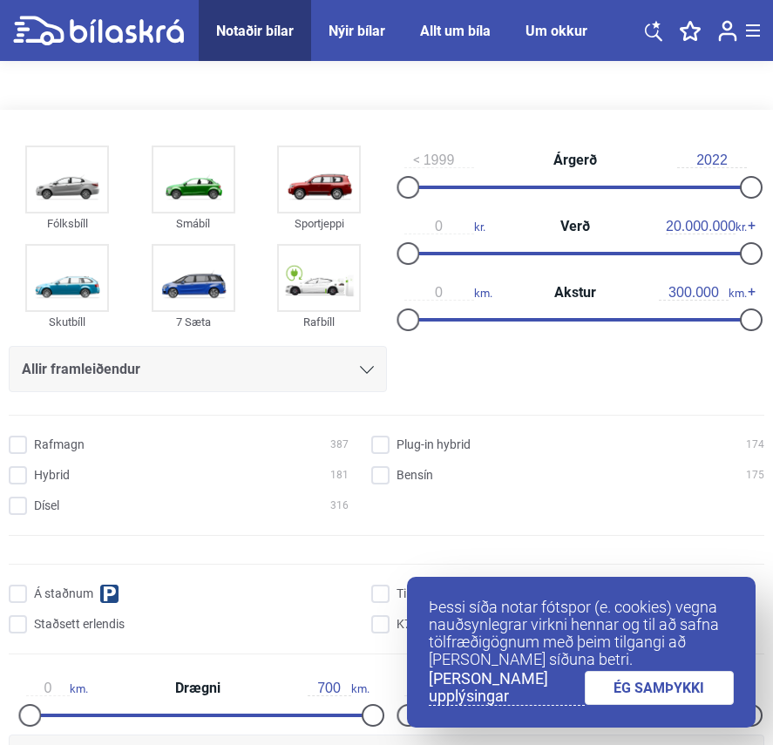 Image resolution: width=773 pixels, height=745 pixels. What do you see at coordinates (59, 445) in the screenshot?
I see `span: Rafmagn` at bounding box center [59, 445].